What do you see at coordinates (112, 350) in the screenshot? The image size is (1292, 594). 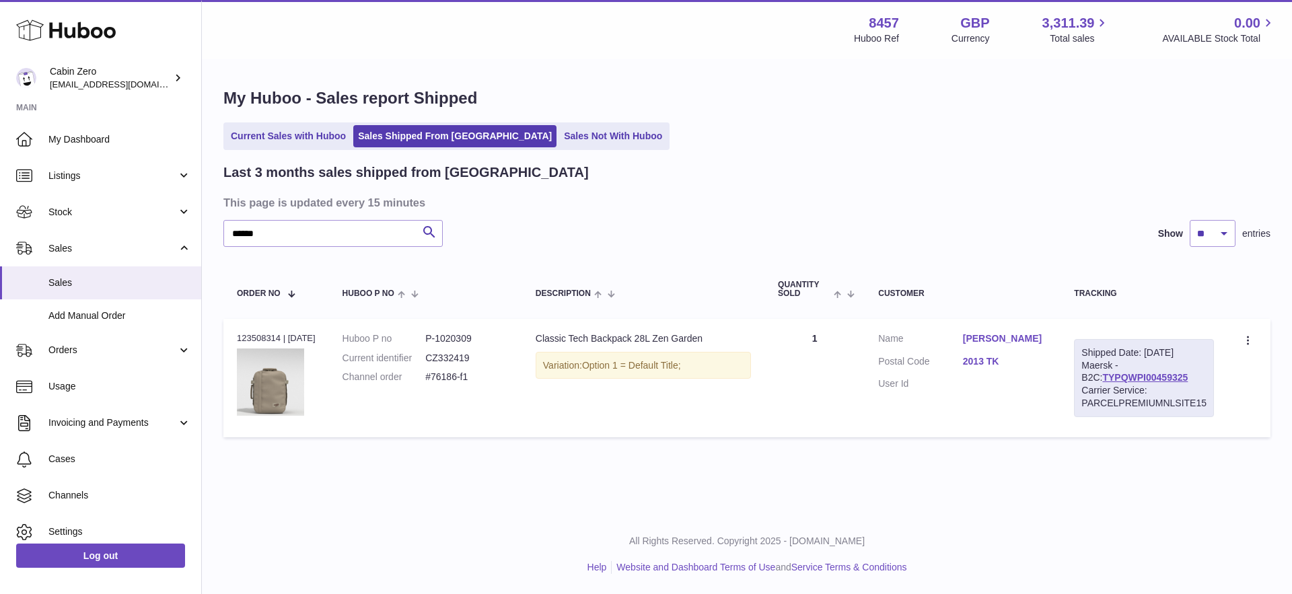 I see `span: Orders` at bounding box center [112, 350].